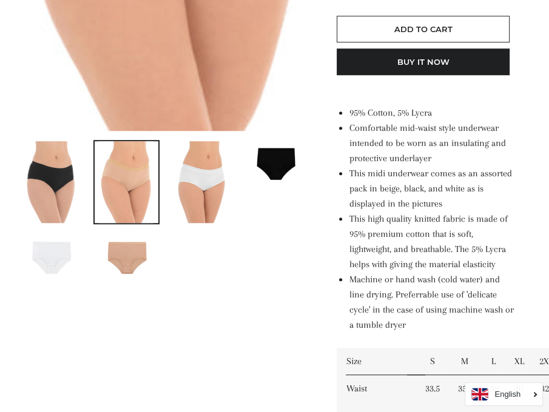 The height and width of the screenshot is (412, 549). I want to click on span: This high quality knitted fabric is made of 95% premium cotton that is soft, lightweight, and bre..., so click(427, 241).